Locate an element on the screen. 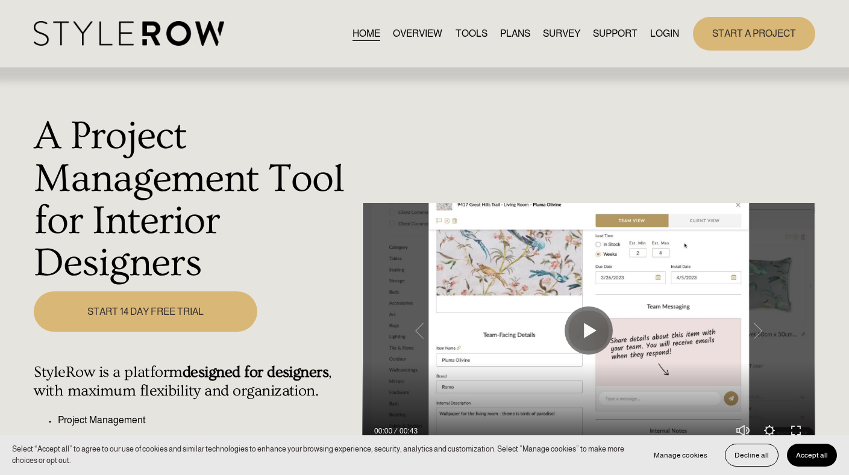  a: HOME is located at coordinates (366, 33).